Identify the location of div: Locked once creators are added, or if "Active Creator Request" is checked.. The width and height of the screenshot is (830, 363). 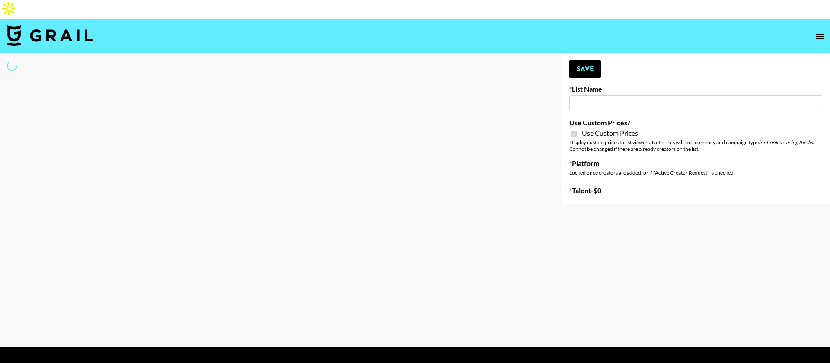
(696, 173).